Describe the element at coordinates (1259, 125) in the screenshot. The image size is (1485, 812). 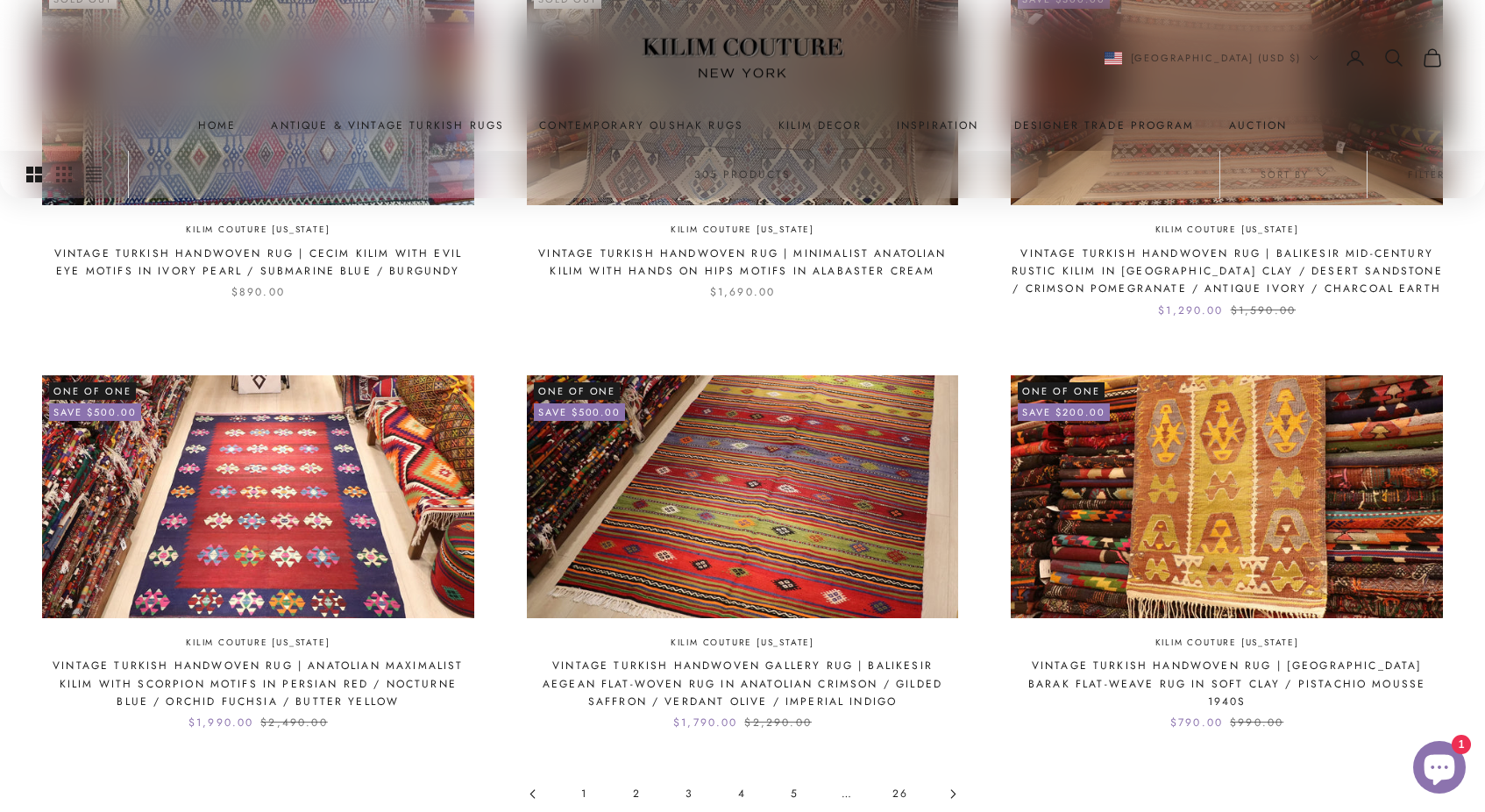
I see `a: Auction` at that location.